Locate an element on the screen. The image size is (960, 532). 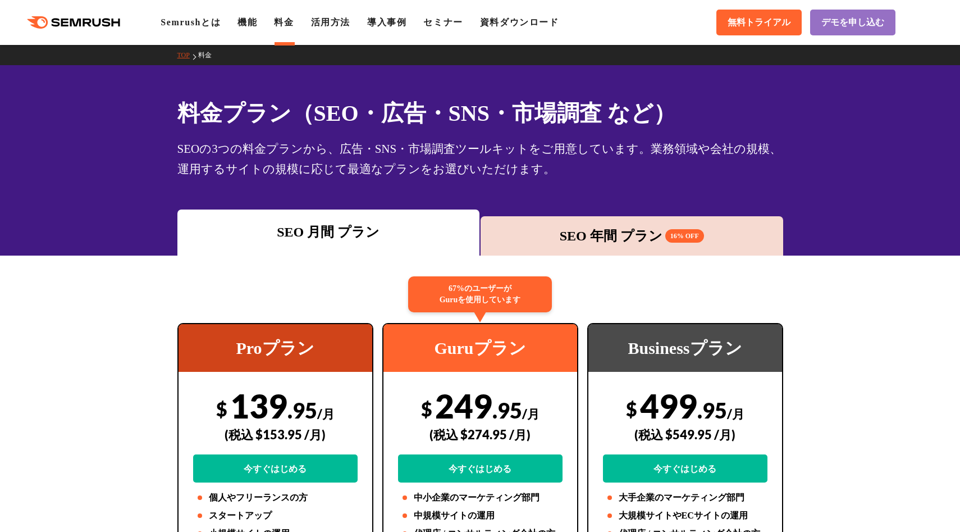
a: TOP is located at coordinates (188, 55).